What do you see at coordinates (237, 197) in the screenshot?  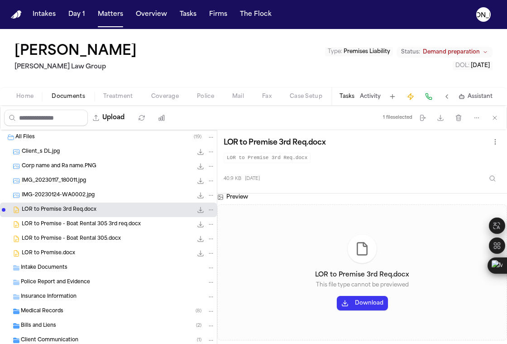 I see `h3: Preview` at bounding box center [237, 197].